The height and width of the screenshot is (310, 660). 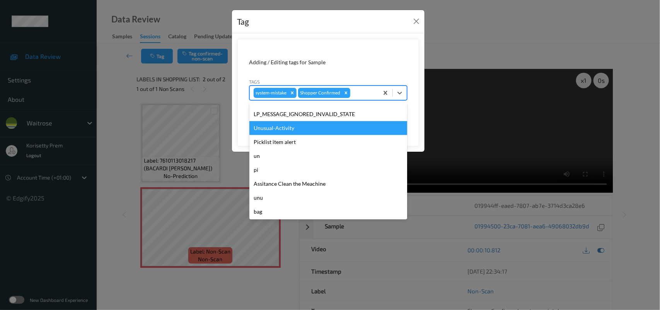 I want to click on div: Shopper Confirmed, so click(x=320, y=93).